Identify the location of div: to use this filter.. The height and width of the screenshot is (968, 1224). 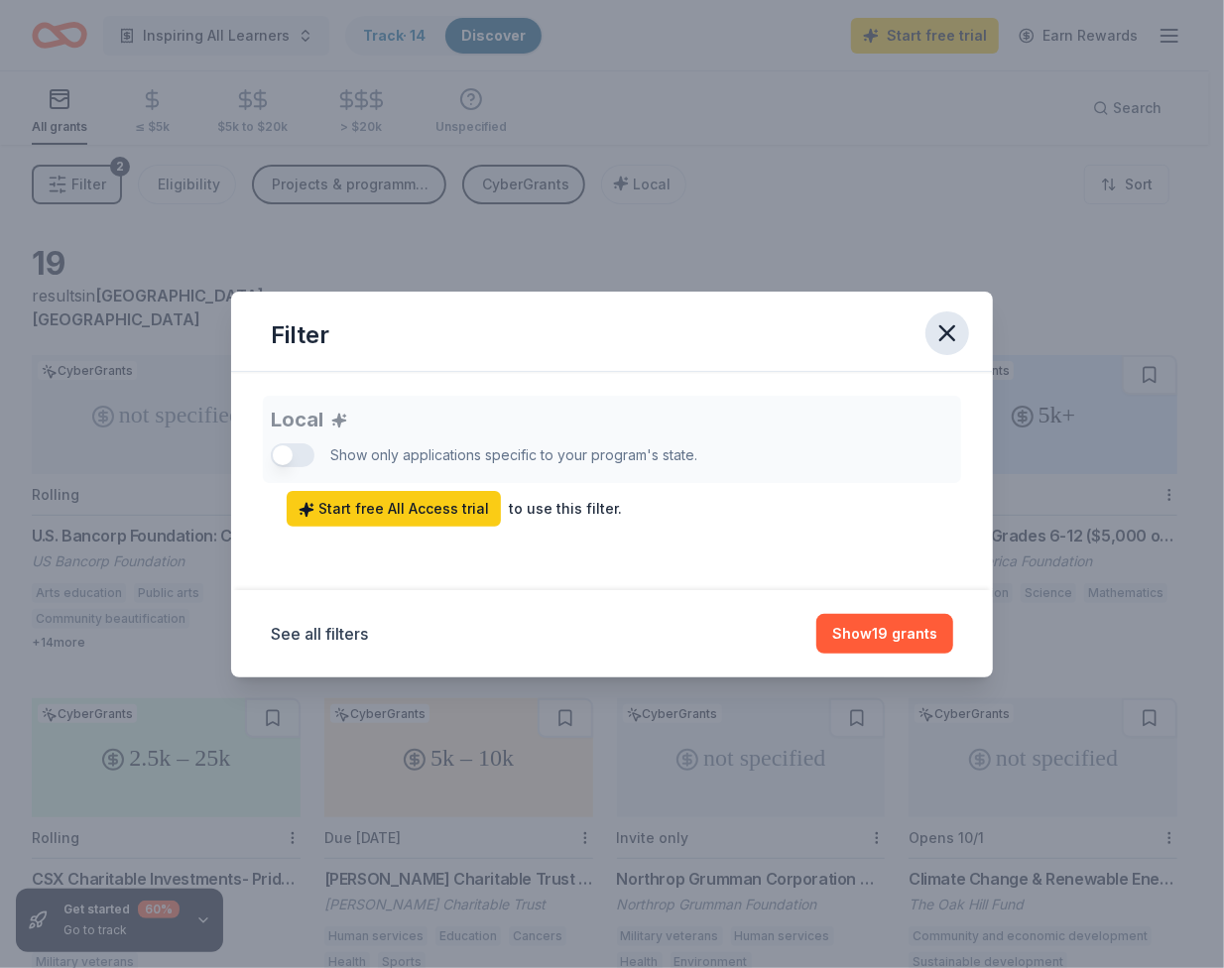
(566, 509).